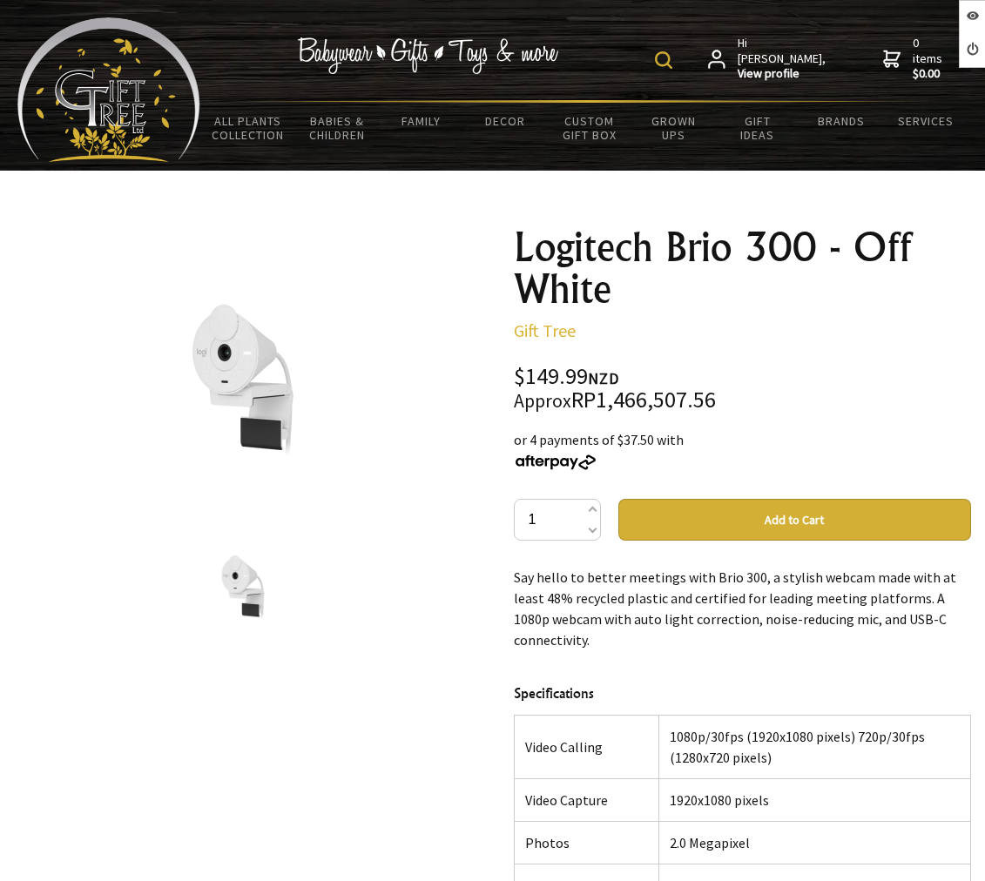 This screenshot has width=985, height=881. What do you see at coordinates (586, 747) in the screenshot?
I see `td: Video Calling` at bounding box center [586, 747].